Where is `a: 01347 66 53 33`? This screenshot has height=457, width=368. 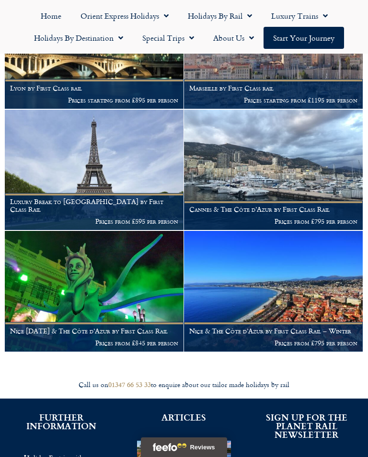 a: 01347 66 53 33 is located at coordinates (129, 384).